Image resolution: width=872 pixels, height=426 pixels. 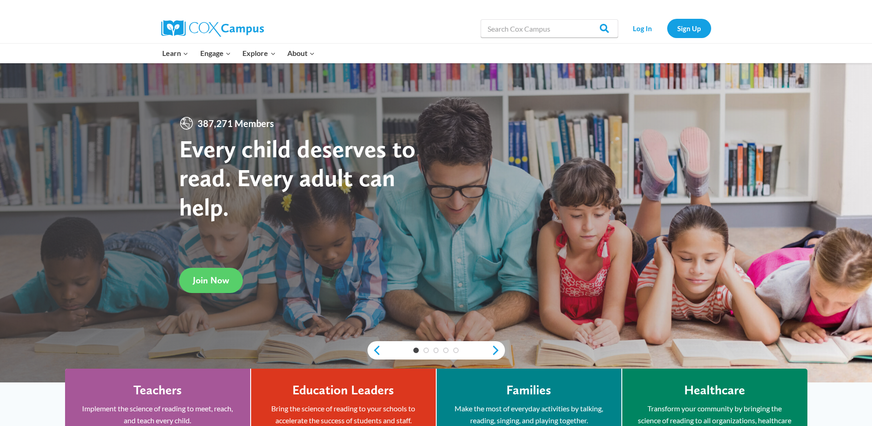 I want to click on a: Log In, so click(x=643, y=28).